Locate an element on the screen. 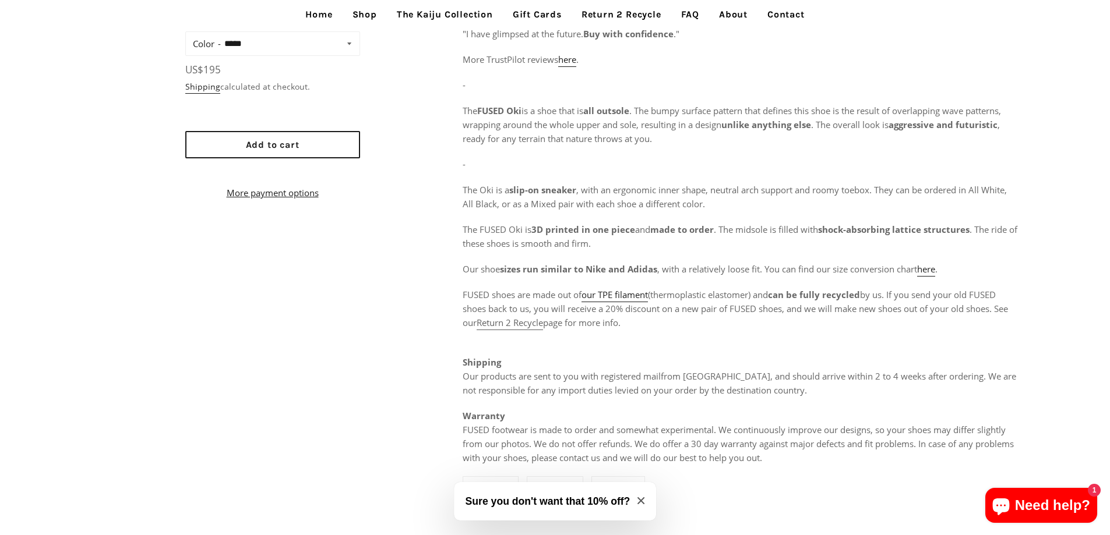 This screenshot has width=1110, height=535. span: More TrustPilot reviews is located at coordinates (510, 59).